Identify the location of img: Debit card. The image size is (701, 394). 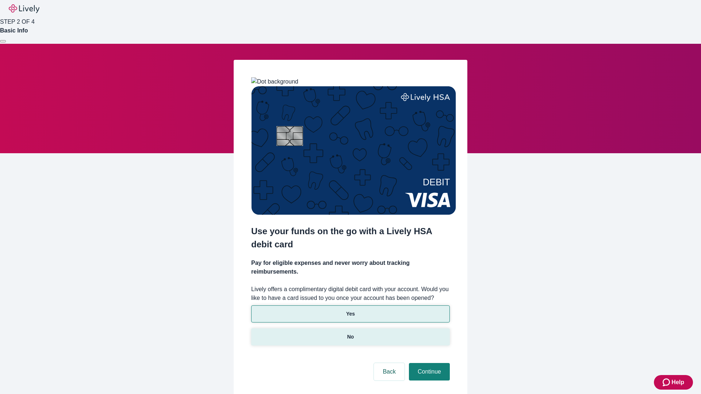
(353, 150).